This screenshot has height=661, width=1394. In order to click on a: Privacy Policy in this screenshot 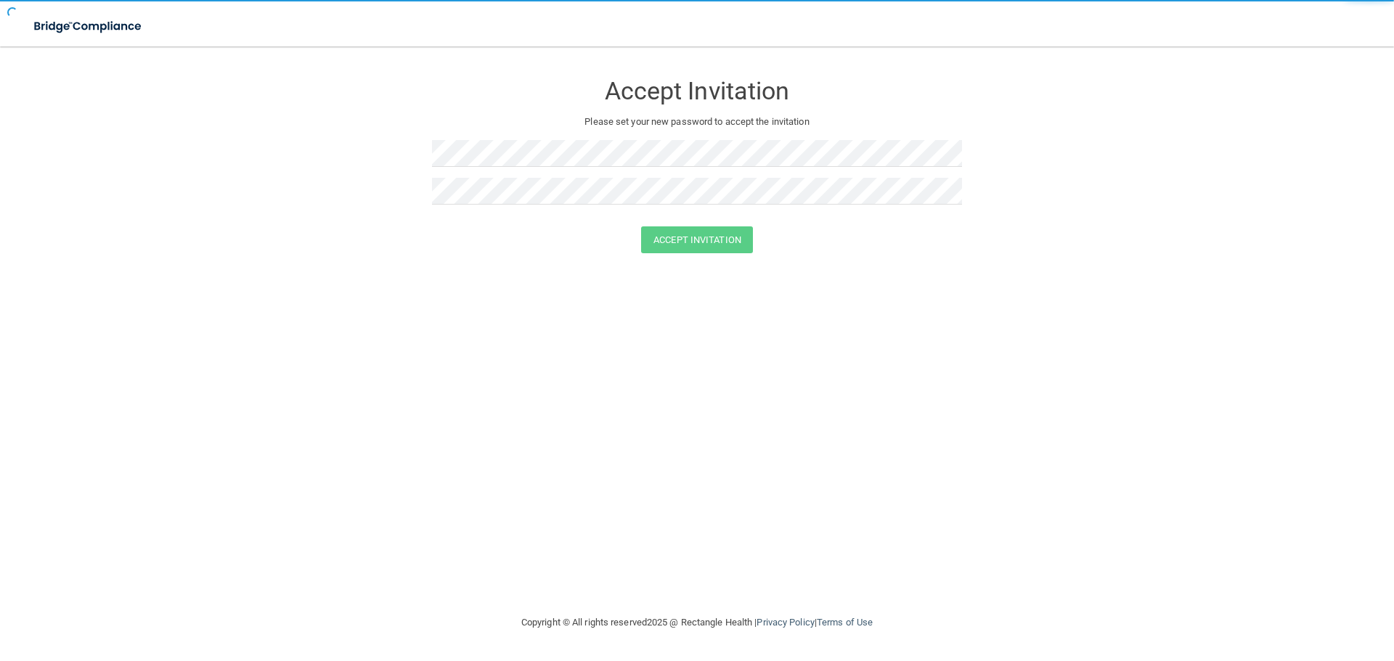, I will do `click(785, 622)`.